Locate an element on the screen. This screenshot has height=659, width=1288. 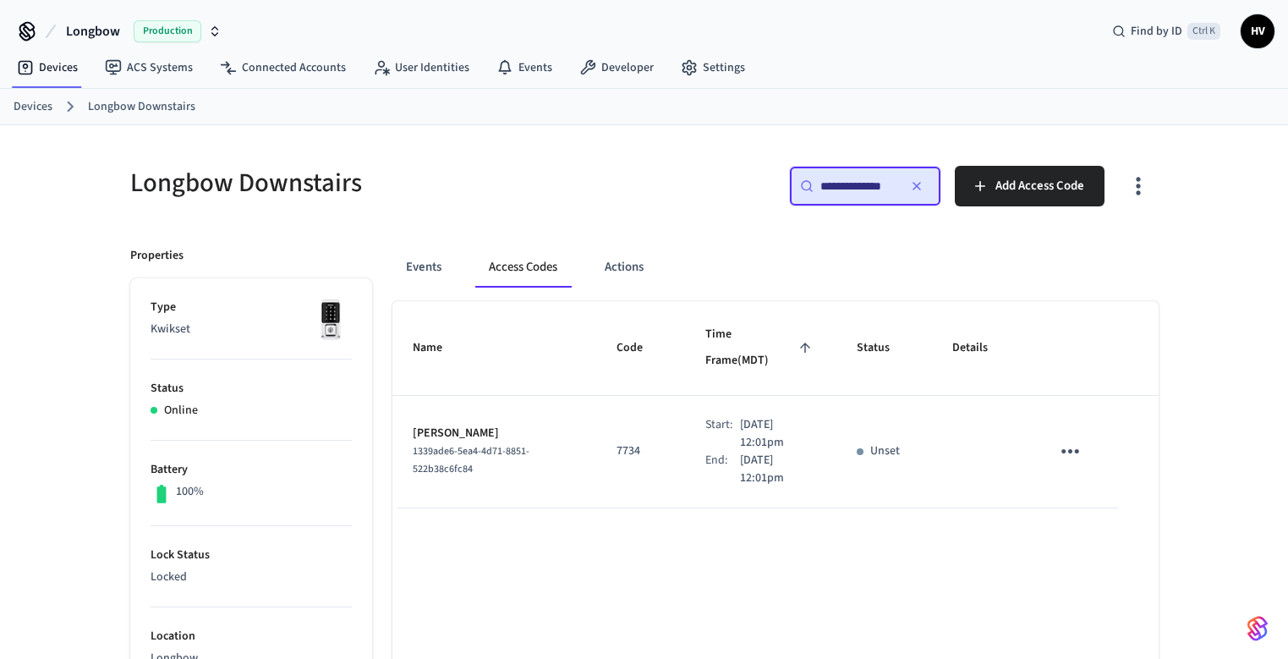
div: ant example is located at coordinates (775, 267).